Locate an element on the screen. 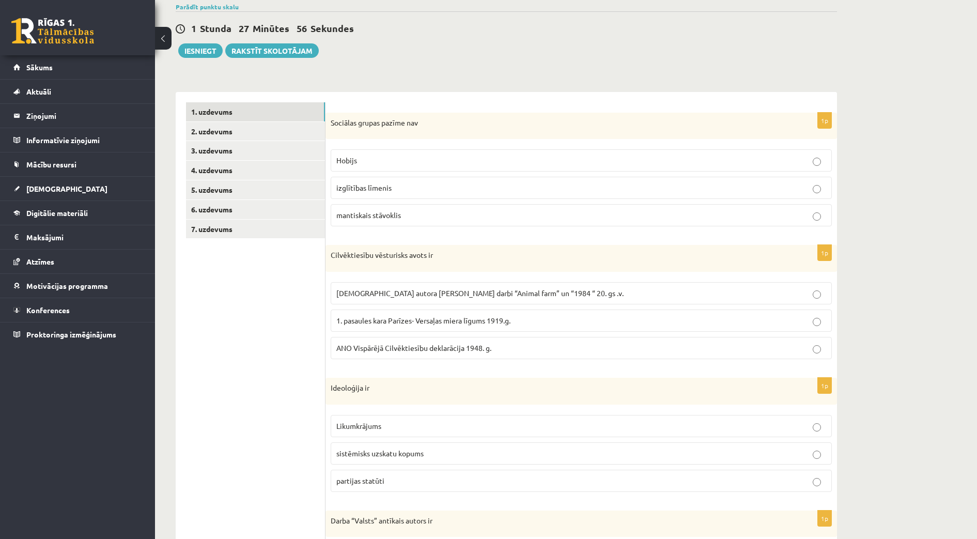 The height and width of the screenshot is (539, 977). span: Konferences is located at coordinates (48, 310).